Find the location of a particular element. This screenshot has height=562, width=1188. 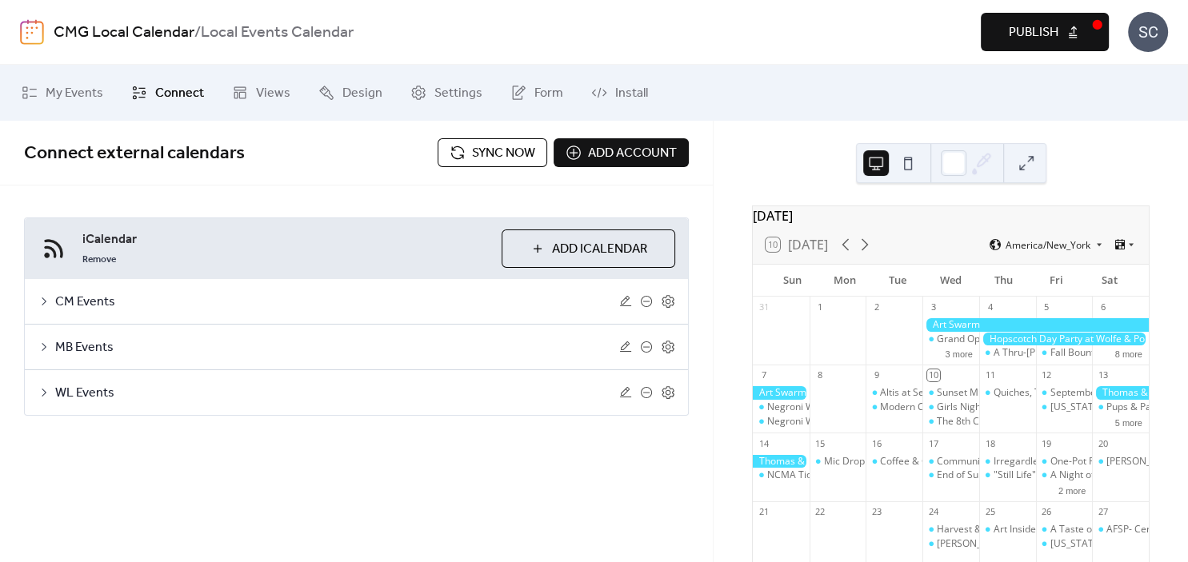

div: SC is located at coordinates (1148, 32).